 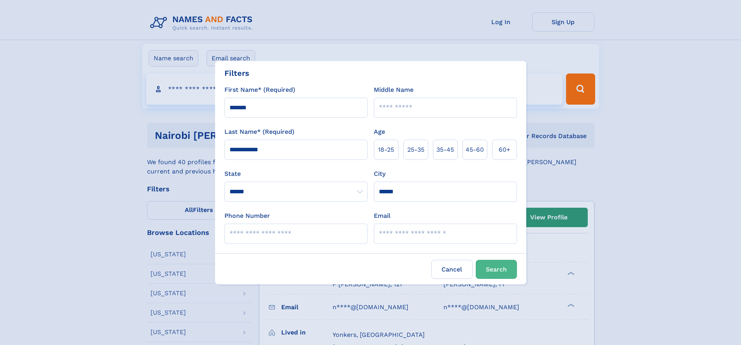 What do you see at coordinates (382, 216) in the screenshot?
I see `label: Email` at bounding box center [382, 216].